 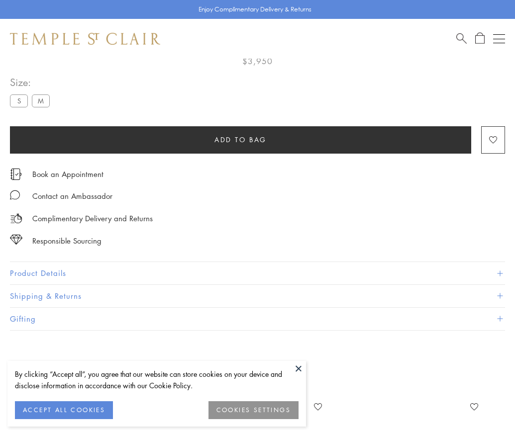 What do you see at coordinates (19, 100) in the screenshot?
I see `label: S` at bounding box center [19, 100].